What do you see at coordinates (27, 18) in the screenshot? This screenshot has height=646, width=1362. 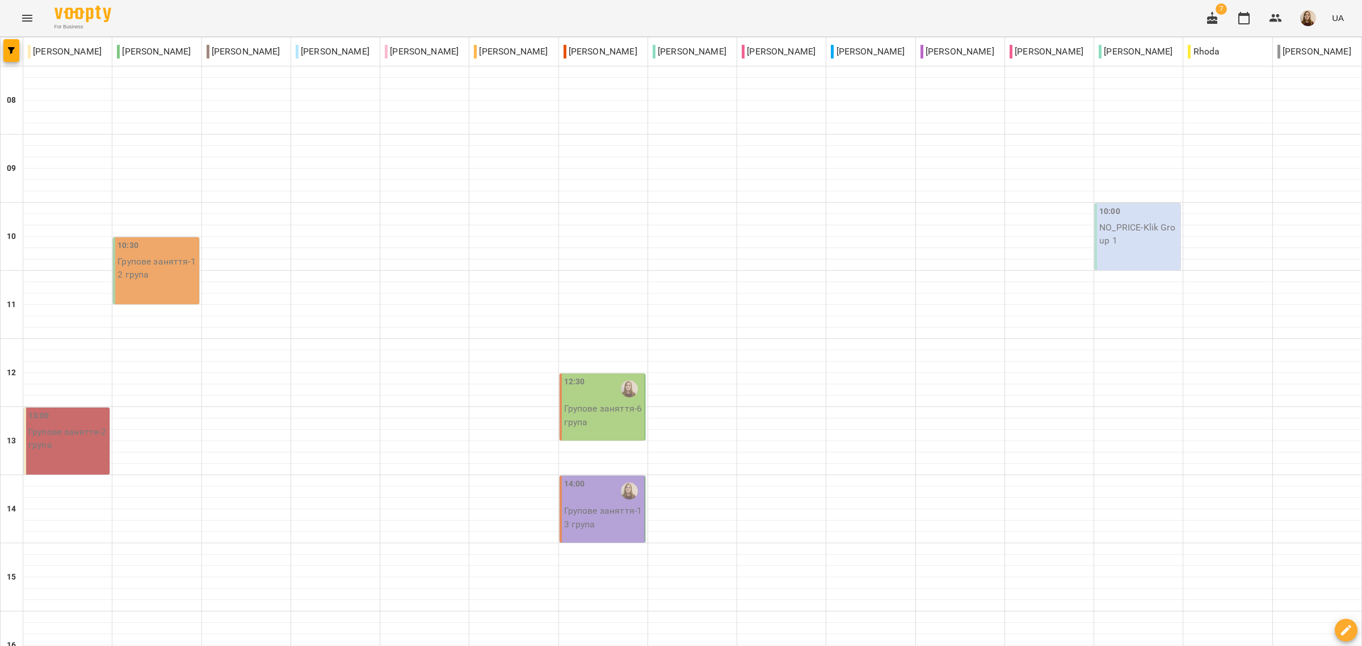 I see `button: Menu` at bounding box center [27, 18].